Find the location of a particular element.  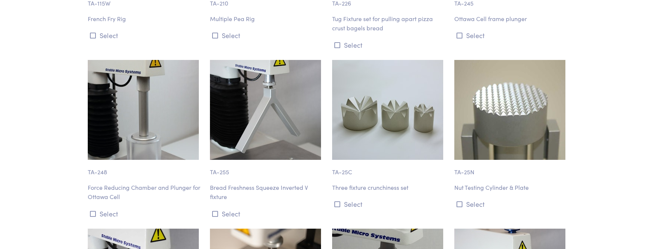

img: ta-25c_5752-2.jpg is located at coordinates (388, 110).